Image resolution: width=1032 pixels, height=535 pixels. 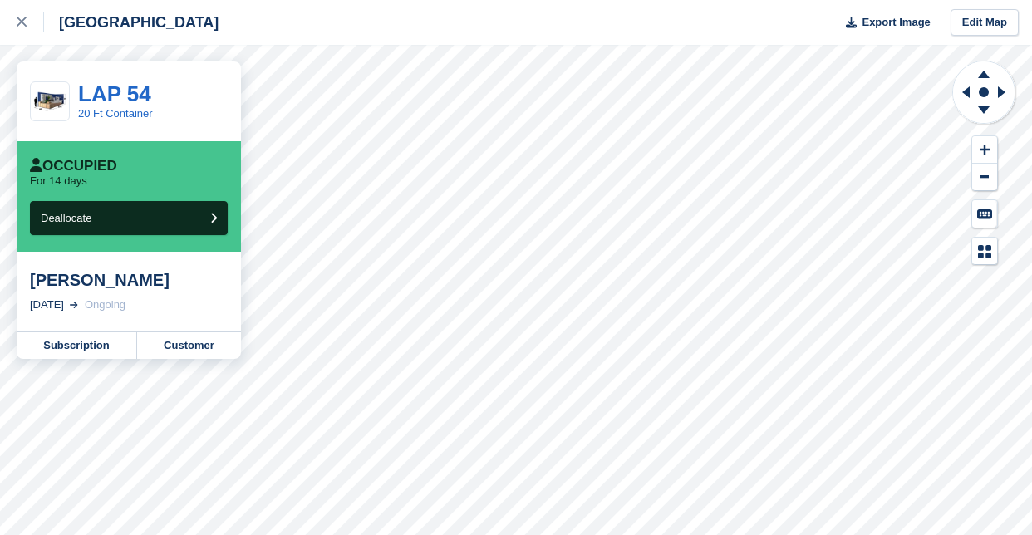 I want to click on img: 20-ft-container%20(32).jpg, so click(x=50, y=101).